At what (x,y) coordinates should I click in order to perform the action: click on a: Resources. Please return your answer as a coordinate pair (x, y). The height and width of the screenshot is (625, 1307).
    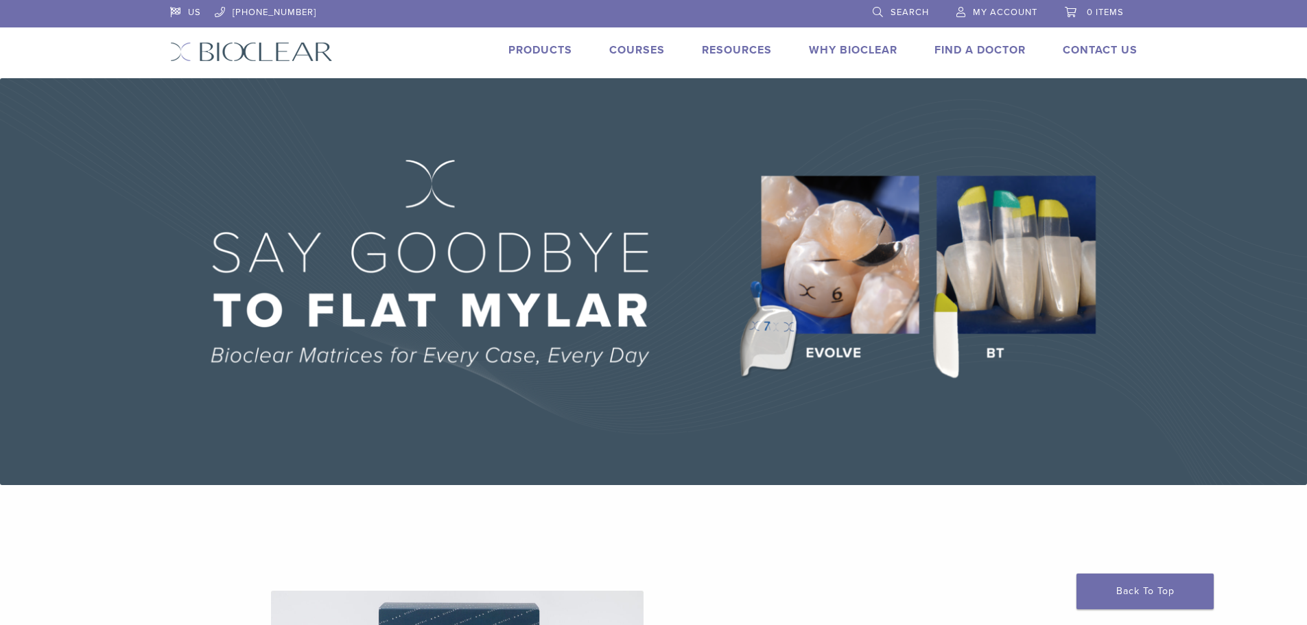
    Looking at the image, I should click on (737, 50).